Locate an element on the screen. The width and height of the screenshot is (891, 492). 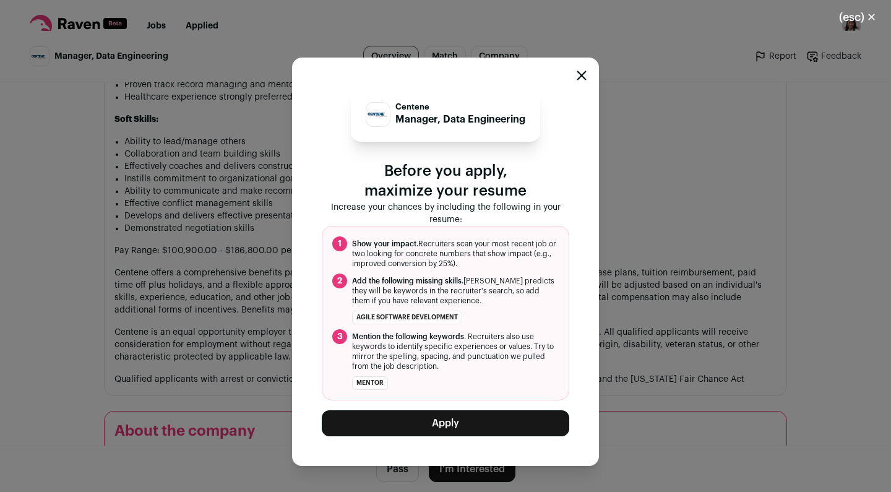
p: Before you apply, maximize your resume is located at coordinates (445, 181).